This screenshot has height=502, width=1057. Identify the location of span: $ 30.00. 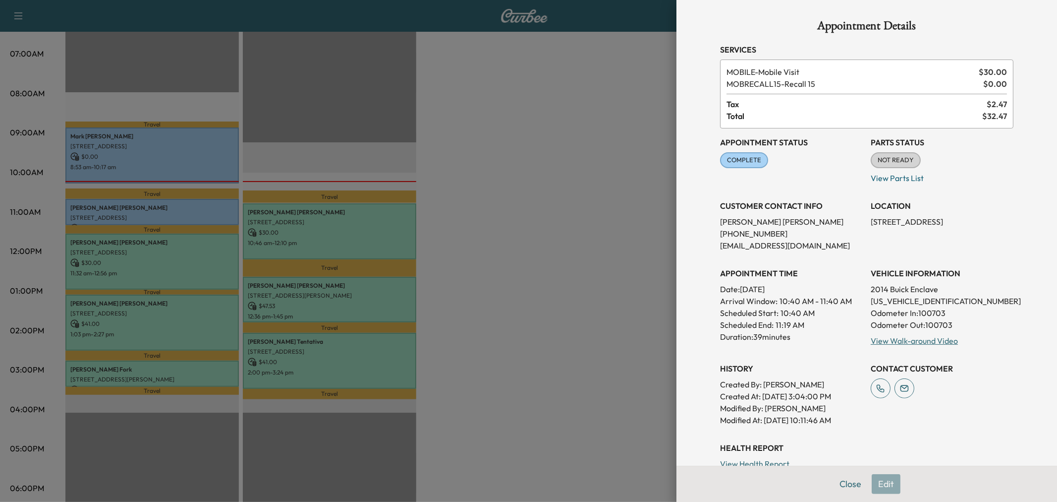
(993, 72).